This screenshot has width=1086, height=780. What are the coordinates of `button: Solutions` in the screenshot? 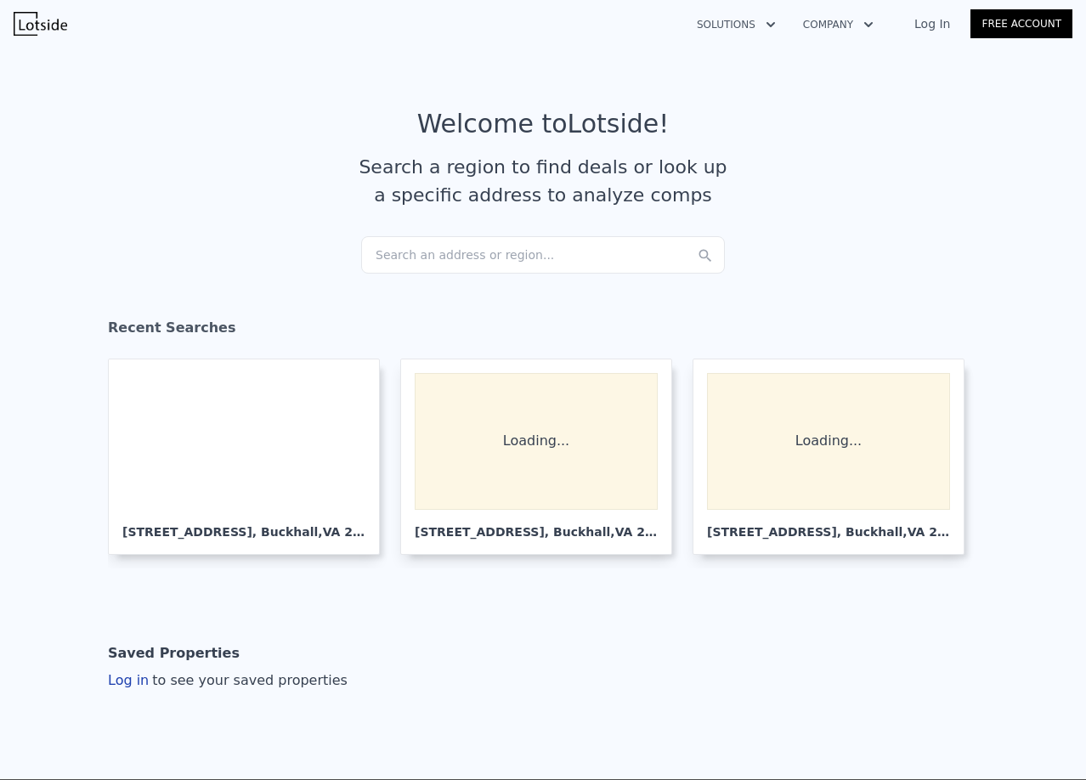 It's located at (736, 25).